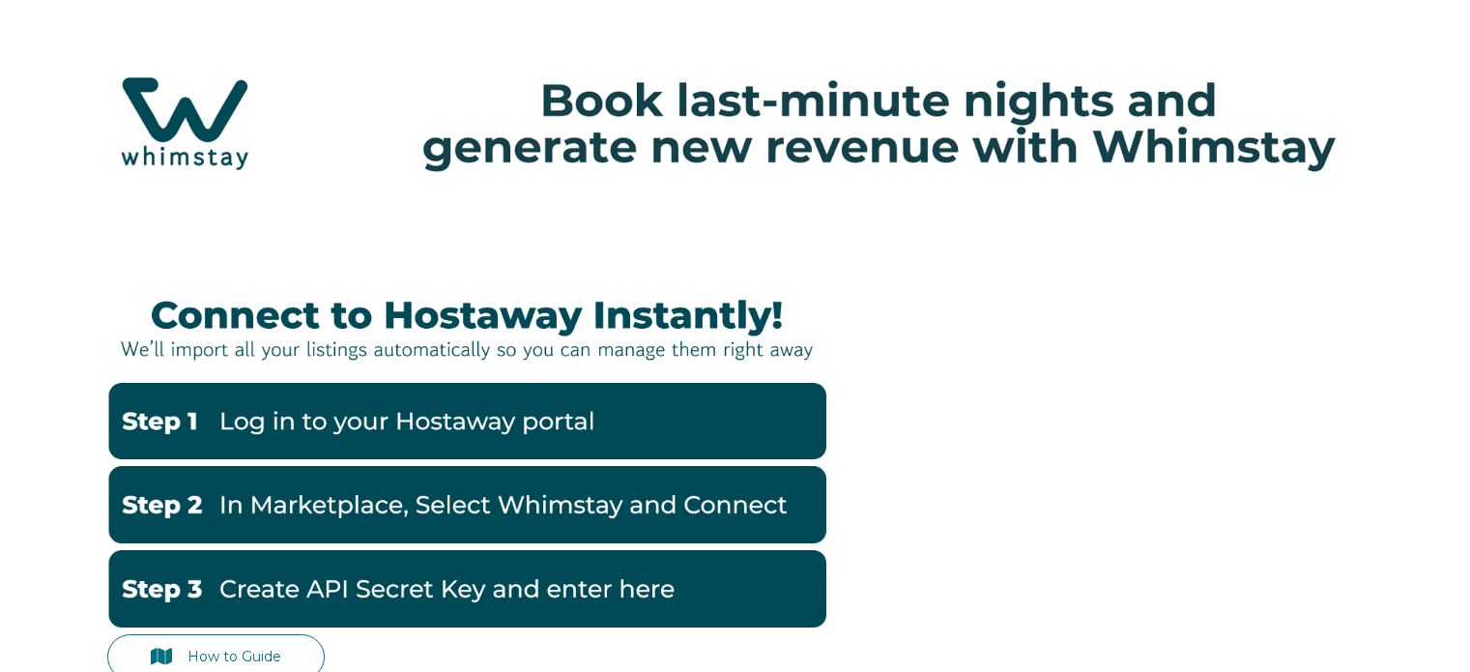 The width and height of the screenshot is (1470, 672). I want to click on img: Hostaway Banner, so click(467, 327).